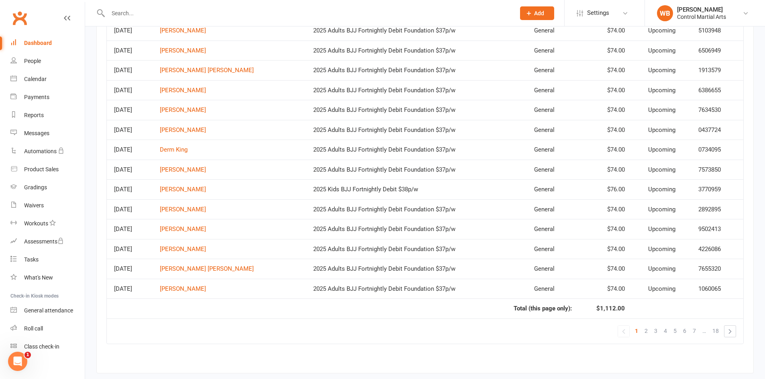 The image size is (765, 379). I want to click on a: Payments, so click(47, 97).